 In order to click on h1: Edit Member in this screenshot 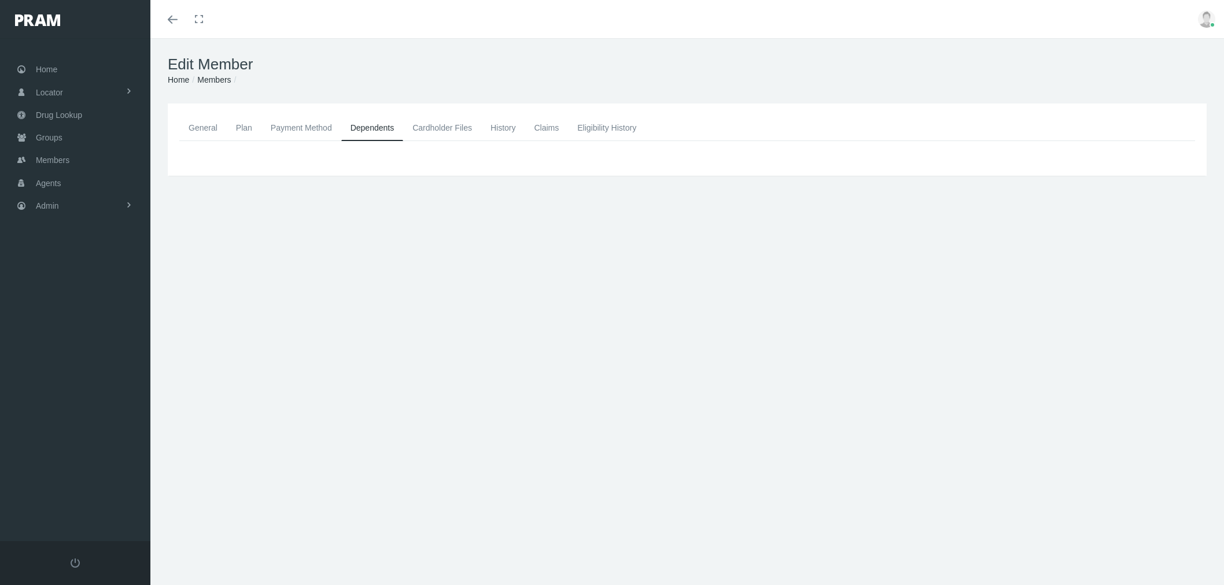, I will do `click(687, 64)`.